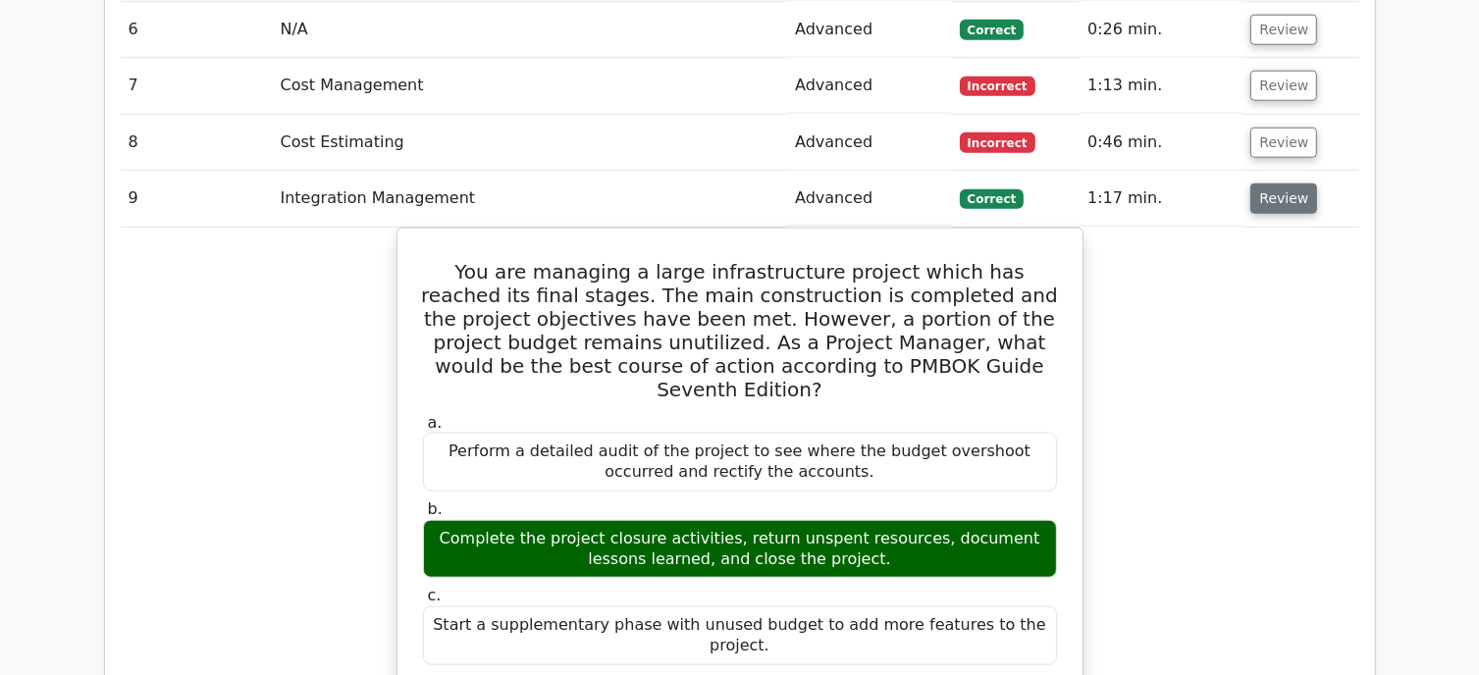 The height and width of the screenshot is (675, 1479). What do you see at coordinates (1161, 29) in the screenshot?
I see `td: 0:26 min.` at bounding box center [1161, 29].